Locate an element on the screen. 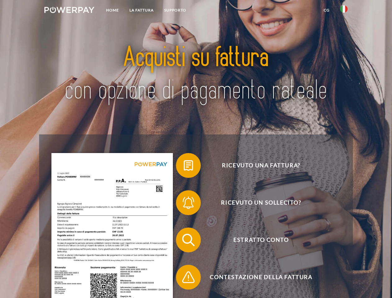 Image resolution: width=392 pixels, height=298 pixels. a: Supporto is located at coordinates (175, 10).